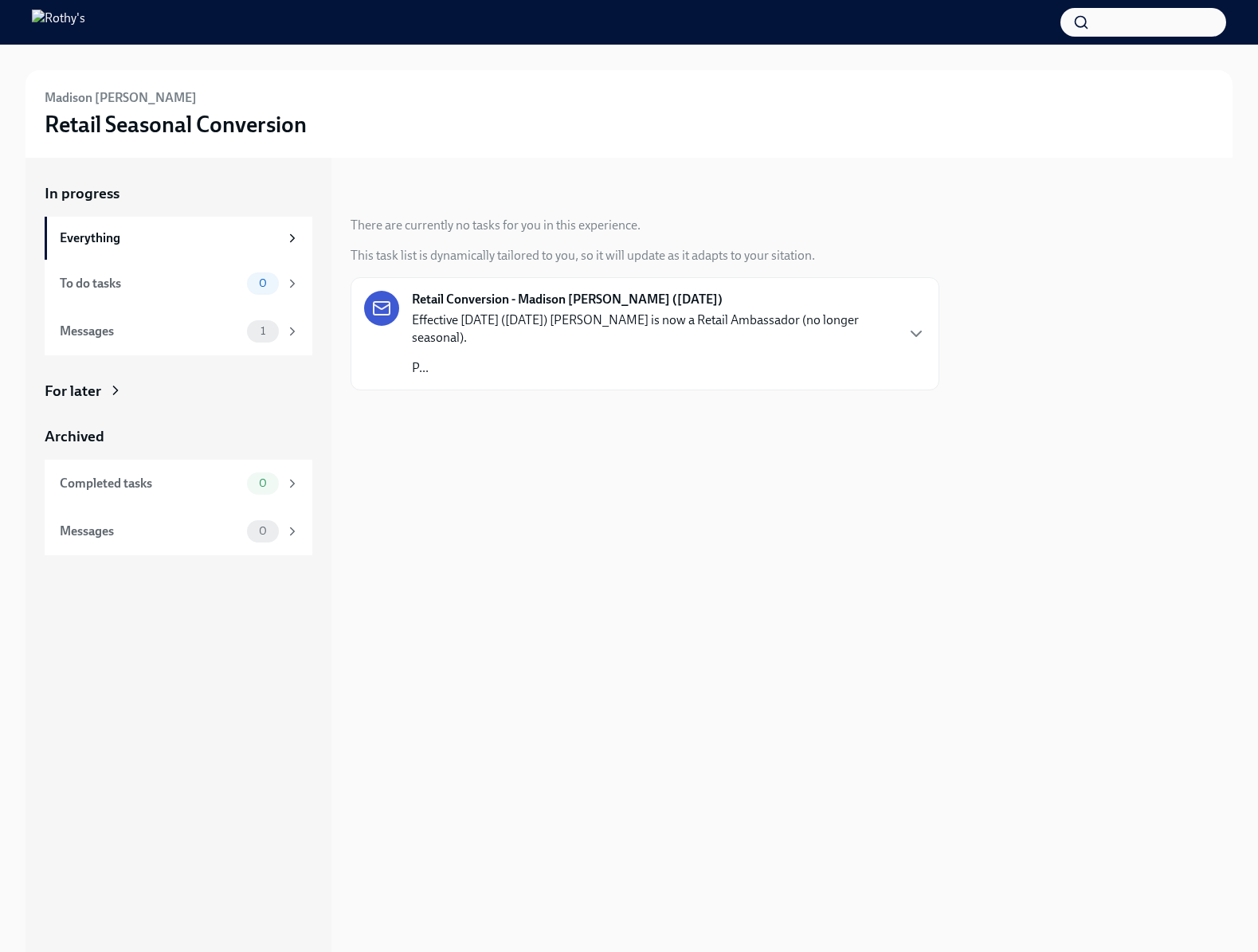 The width and height of the screenshot is (1258, 952). Describe the element at coordinates (150, 284) in the screenshot. I see `div: To do tasks` at that location.